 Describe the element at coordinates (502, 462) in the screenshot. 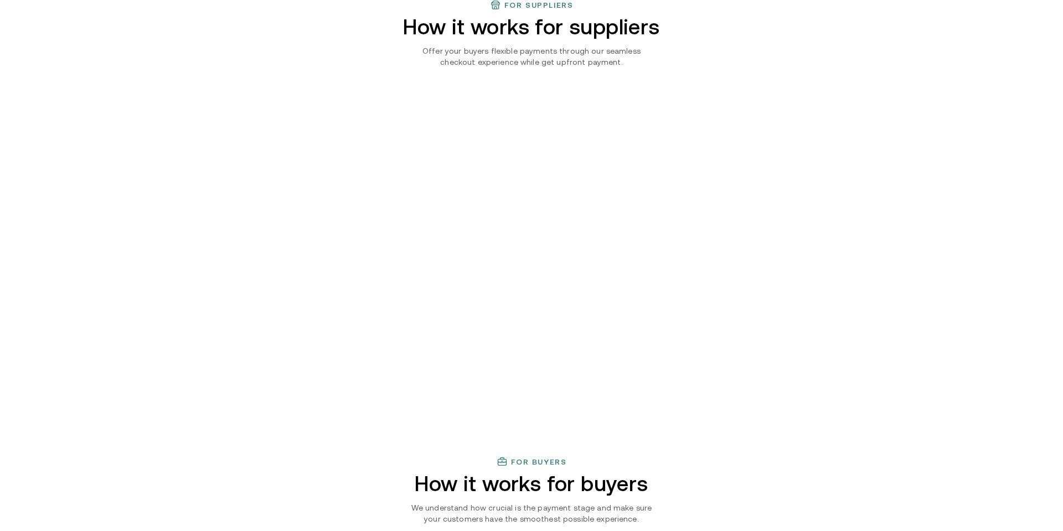

I see `img: finance` at that location.